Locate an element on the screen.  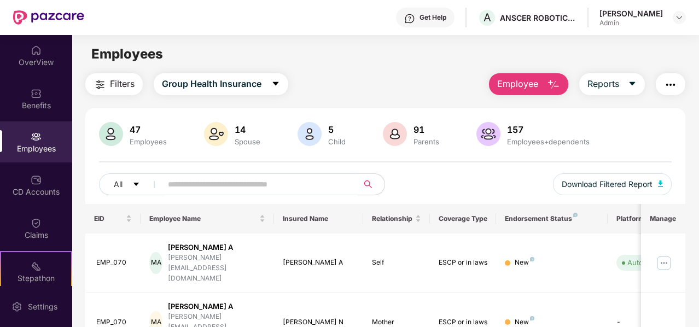
span: All is located at coordinates (118, 184).